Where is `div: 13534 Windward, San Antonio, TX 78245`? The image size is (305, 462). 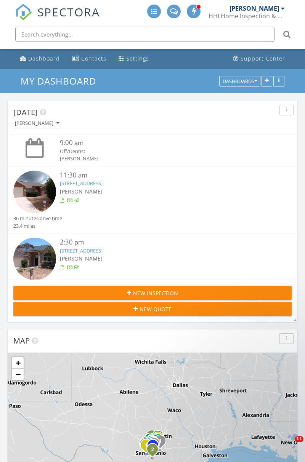 div: 13534 Windward, San Antonio, TX 78245 is located at coordinates (148, 447).